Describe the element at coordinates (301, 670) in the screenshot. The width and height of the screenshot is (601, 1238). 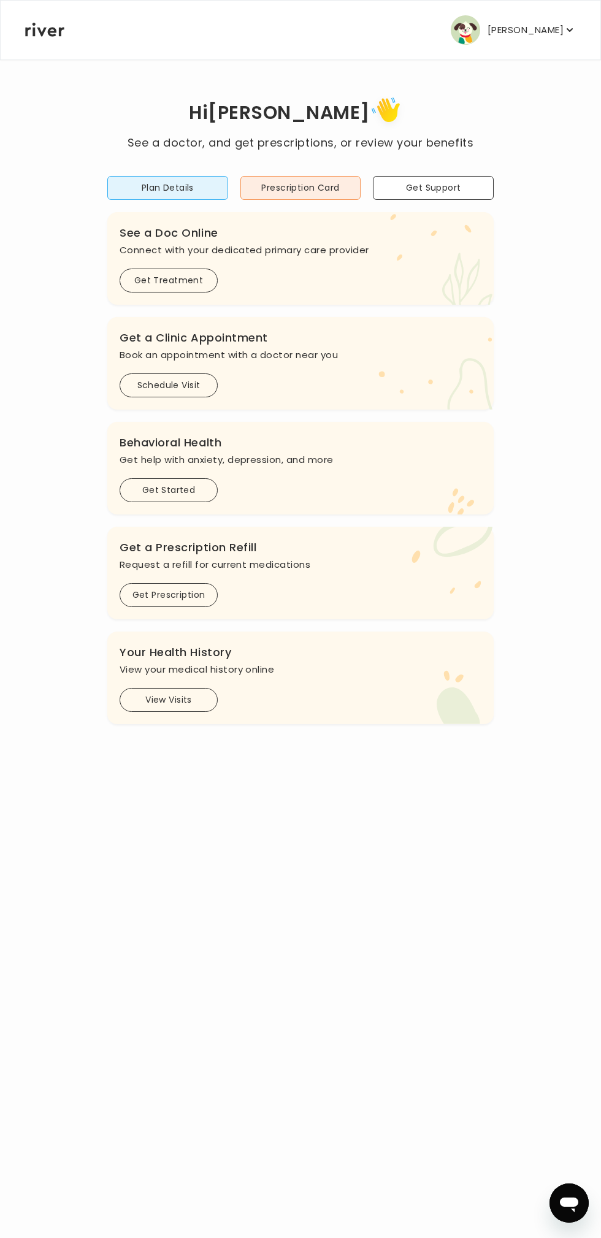
I see `p: View your medical history online` at that location.